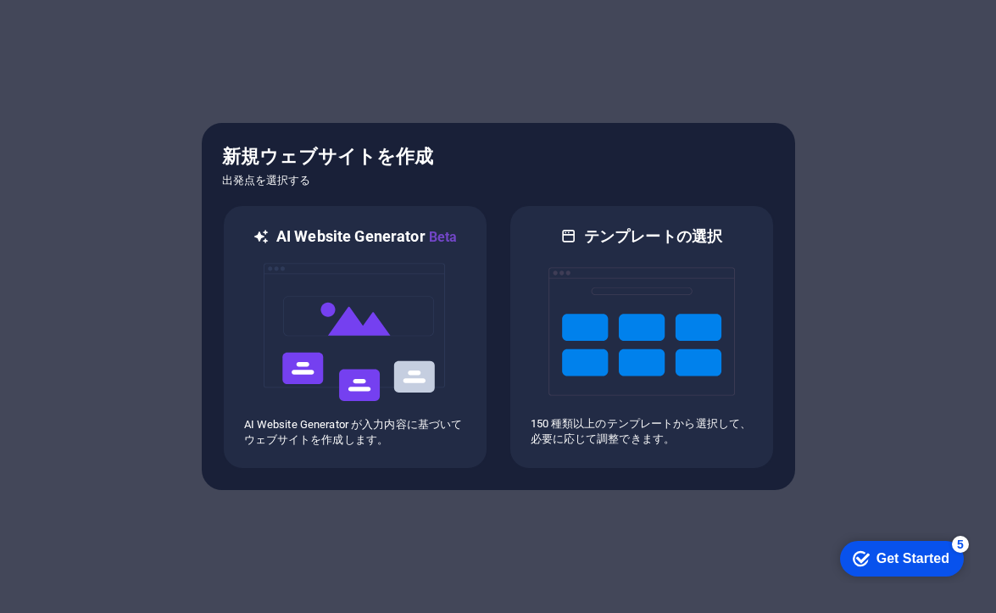 This screenshot has height=613, width=996. What do you see at coordinates (355, 332) in the screenshot?
I see `img: ai` at bounding box center [355, 332].